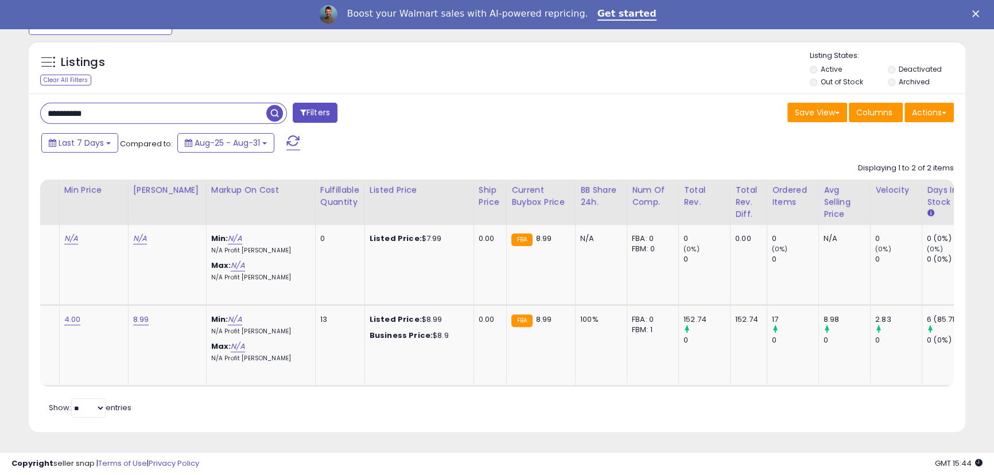 The image size is (994, 475). What do you see at coordinates (490, 196) in the screenshot?
I see `div: Ship Price` at bounding box center [490, 196].